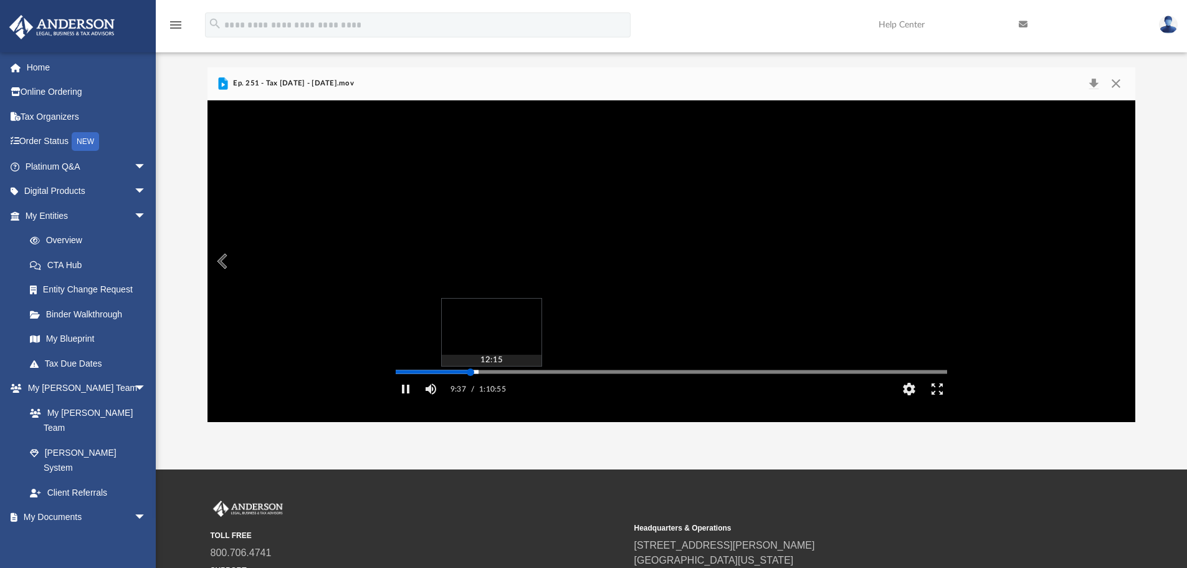  Describe the element at coordinates (88, 339) in the screenshot. I see `a: My Blueprint` at that location.